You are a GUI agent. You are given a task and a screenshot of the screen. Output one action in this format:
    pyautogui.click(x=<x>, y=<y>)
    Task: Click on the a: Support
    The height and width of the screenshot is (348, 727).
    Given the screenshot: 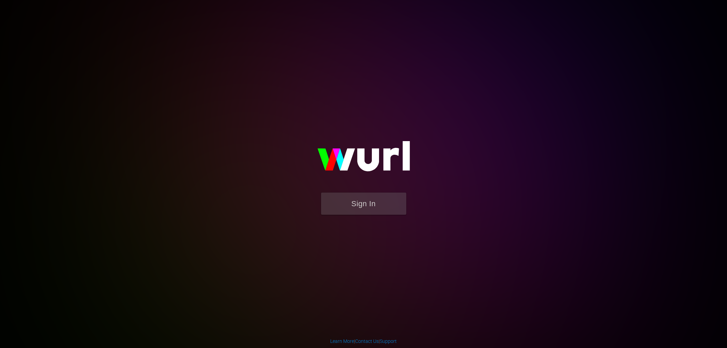 What is the action you would take?
    pyautogui.click(x=388, y=341)
    